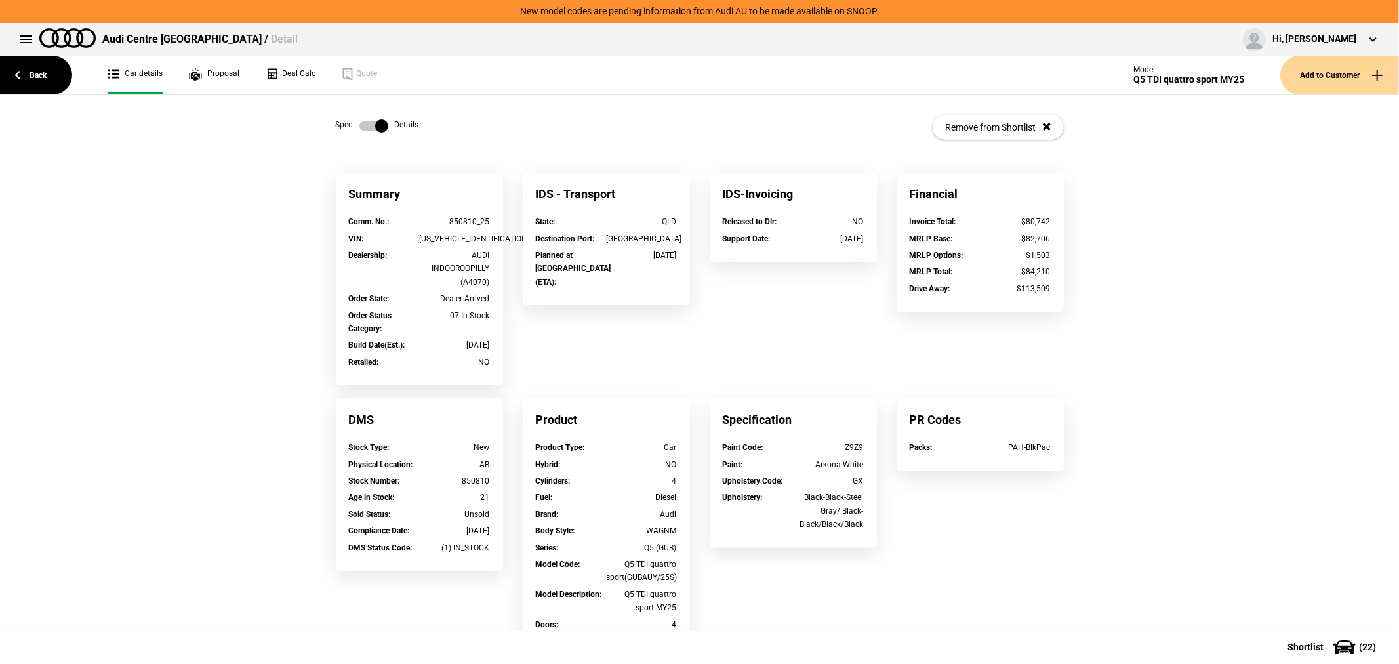 This screenshot has height=664, width=1399. What do you see at coordinates (937, 255) in the screenshot?
I see `strong: MRLP Options :` at bounding box center [937, 255].